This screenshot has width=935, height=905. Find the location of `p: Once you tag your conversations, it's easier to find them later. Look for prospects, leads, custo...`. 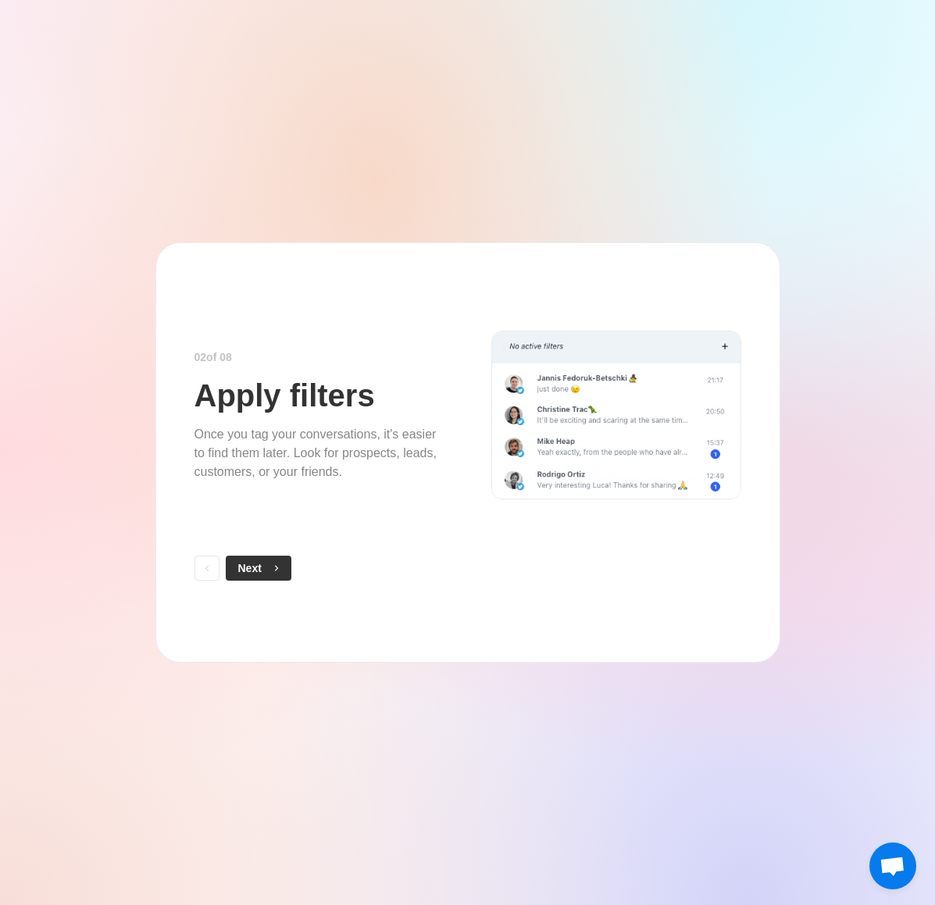

p: Once you tag your conversations, it's easier to find them later. Look for prospects, leads, custo... is located at coordinates (320, 453).